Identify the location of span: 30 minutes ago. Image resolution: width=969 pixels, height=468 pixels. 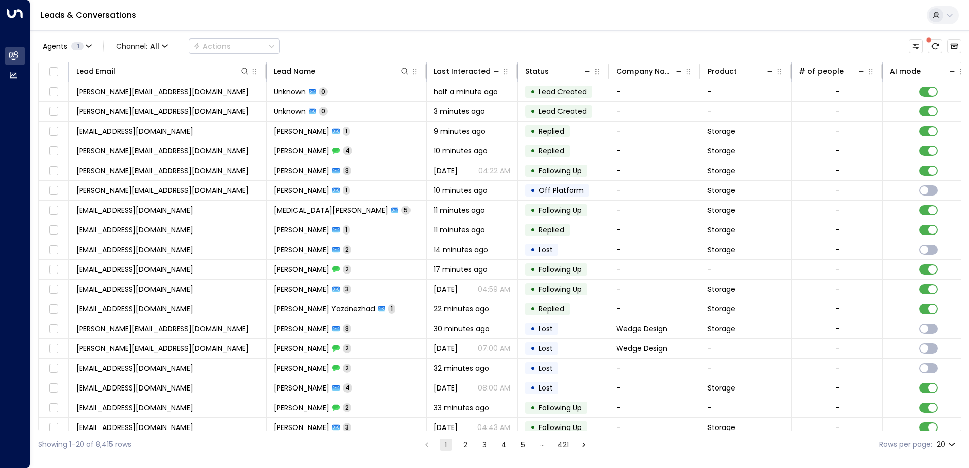
(462, 329).